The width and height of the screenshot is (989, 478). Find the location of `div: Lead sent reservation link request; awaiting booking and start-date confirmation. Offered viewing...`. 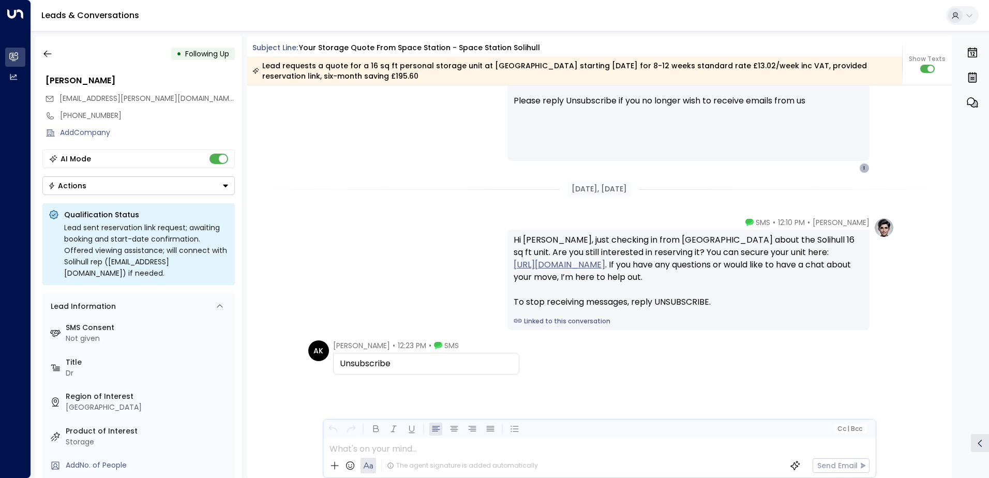

div: Lead sent reservation link request; awaiting booking and start-date confirmation. Offered viewing... is located at coordinates (146, 250).